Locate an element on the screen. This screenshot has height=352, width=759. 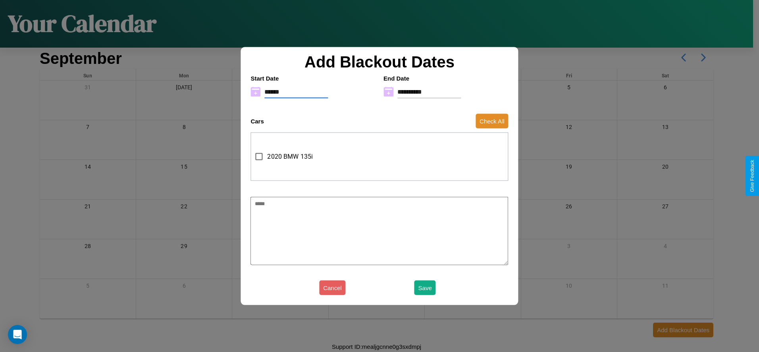
button: Cancel is located at coordinates (332, 288).